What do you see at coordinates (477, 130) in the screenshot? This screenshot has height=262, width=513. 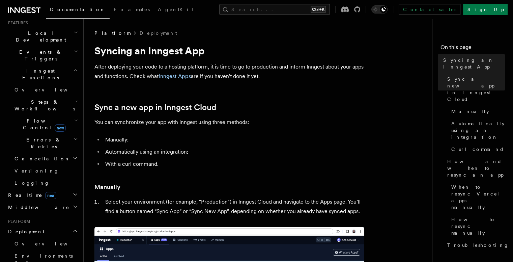 I see `a: Automatically using an integration` at bounding box center [477, 130].